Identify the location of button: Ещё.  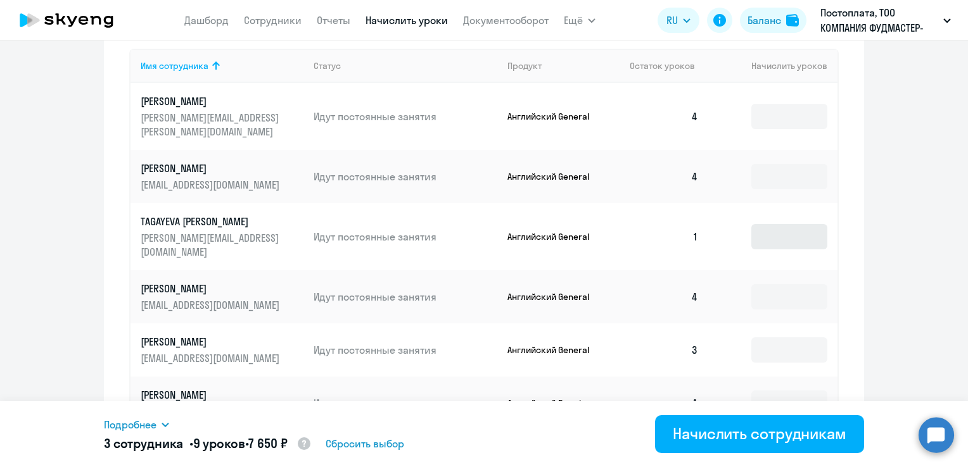
(580, 20).